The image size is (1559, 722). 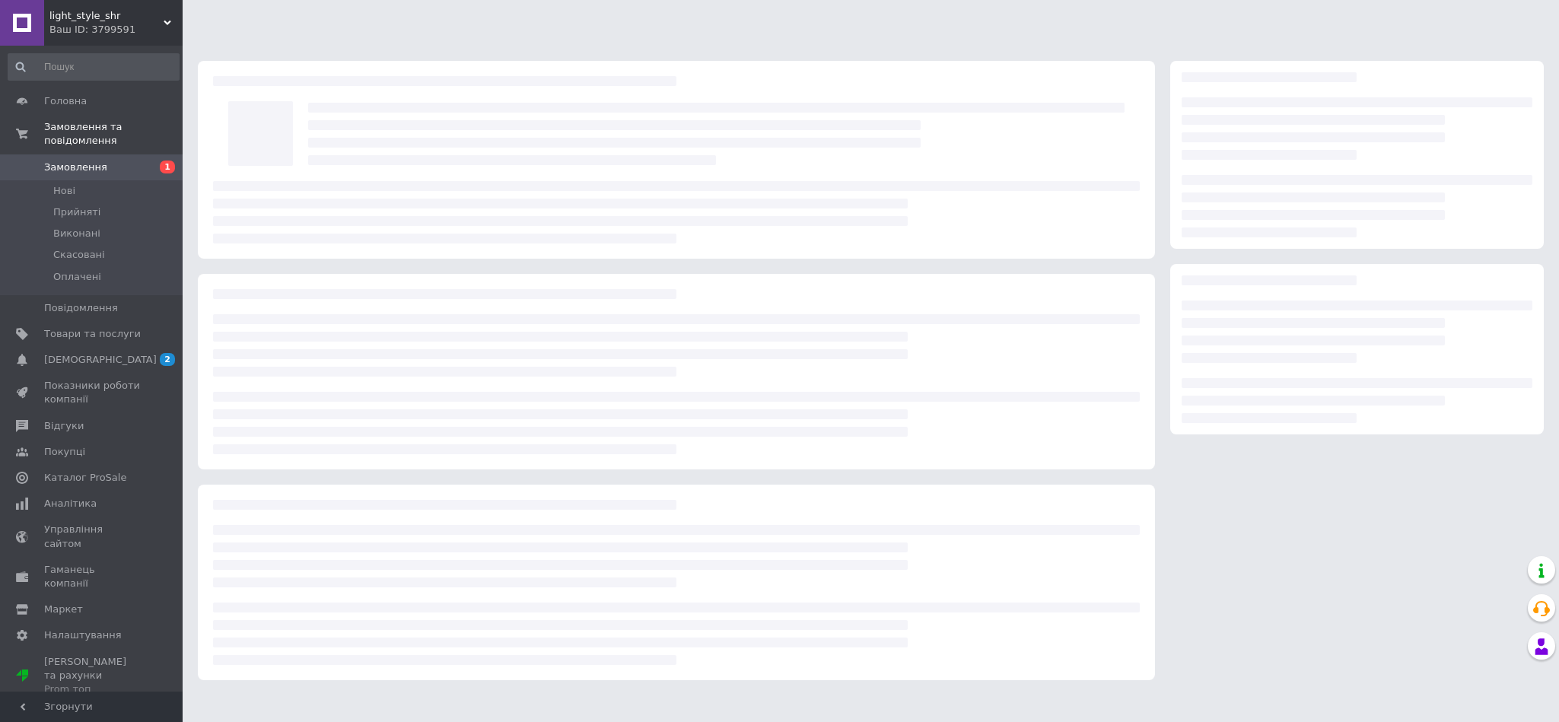 I want to click on span: Відгуки, so click(x=64, y=426).